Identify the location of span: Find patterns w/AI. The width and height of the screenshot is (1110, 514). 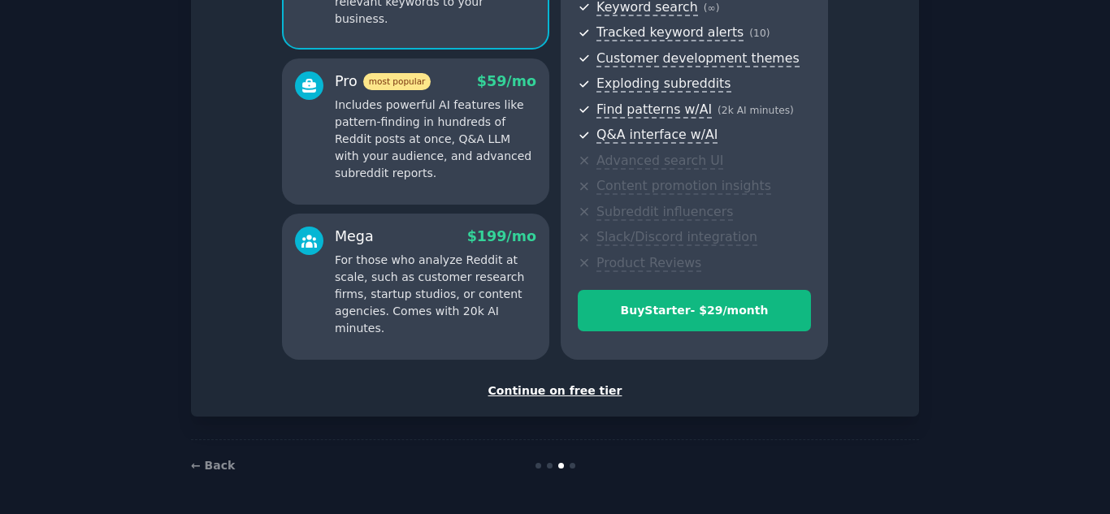
(654, 110).